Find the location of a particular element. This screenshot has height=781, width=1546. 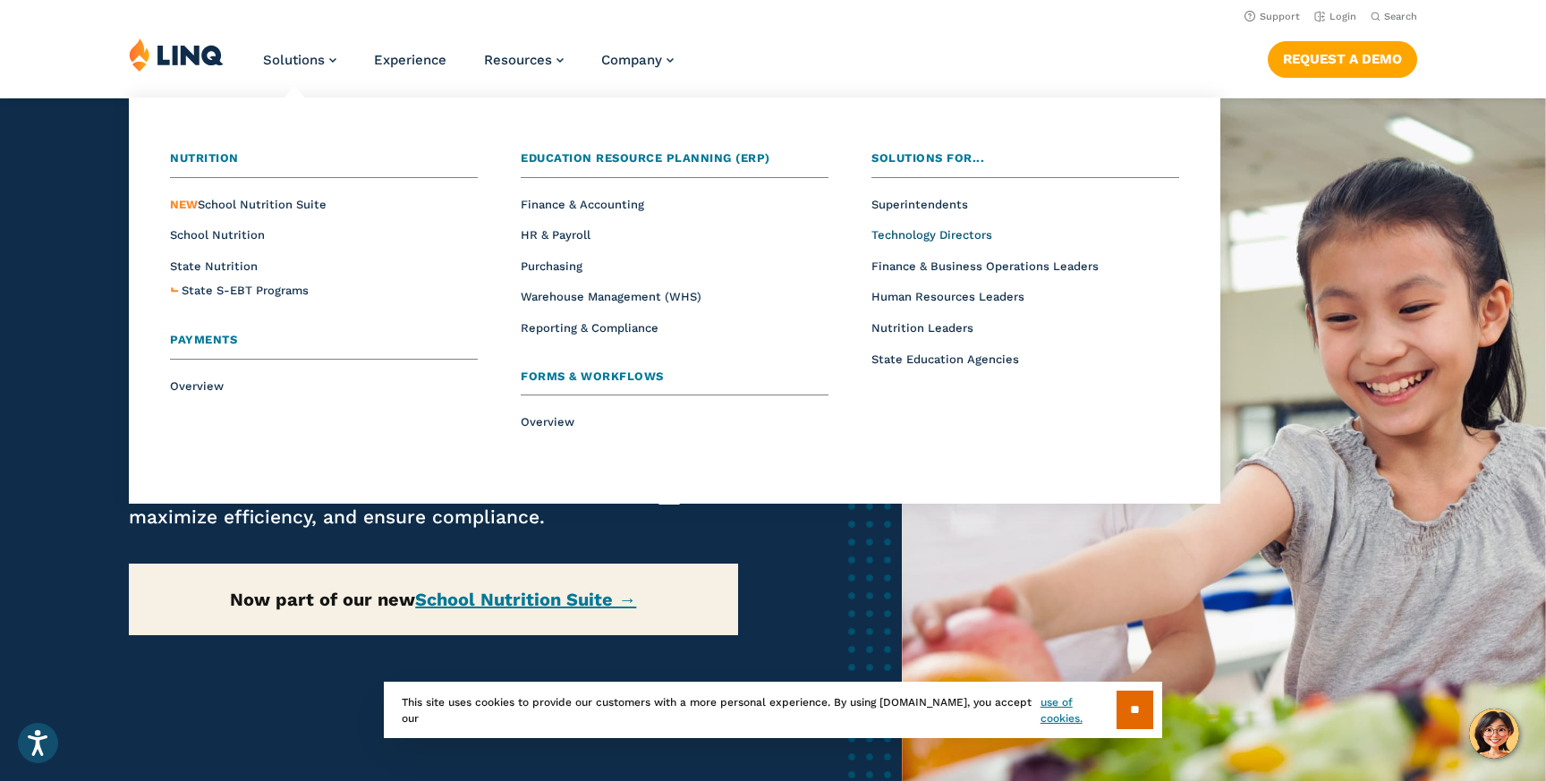

a: Education Resource Planning (ERP) is located at coordinates (674, 164).